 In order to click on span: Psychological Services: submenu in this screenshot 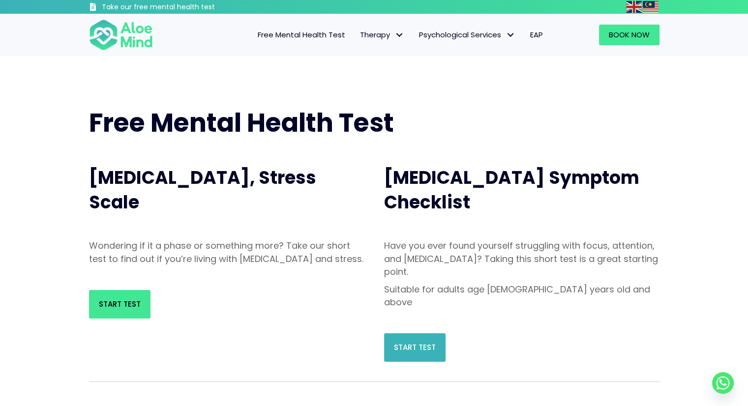, I will do `click(511, 35)`.